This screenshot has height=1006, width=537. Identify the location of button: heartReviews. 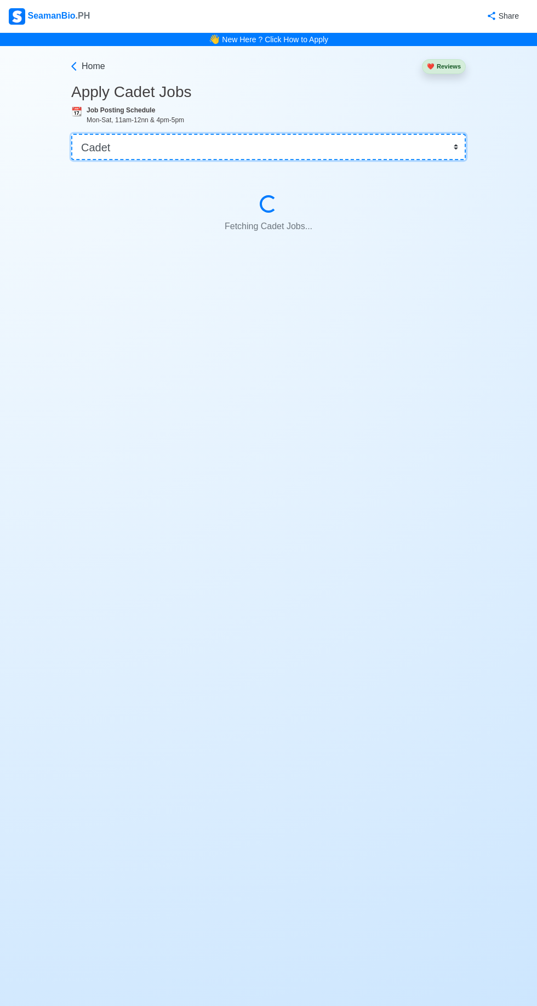
(444, 66).